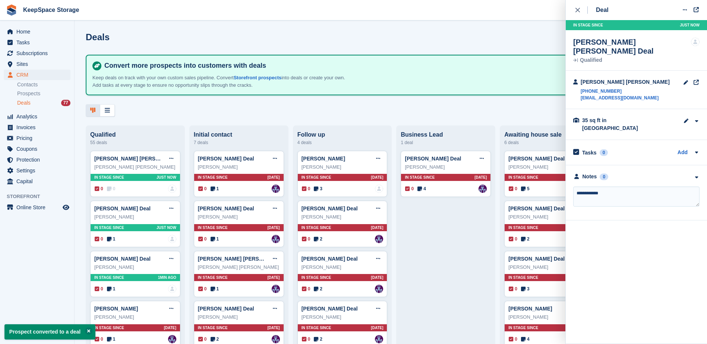  I want to click on span: Settings, so click(39, 171).